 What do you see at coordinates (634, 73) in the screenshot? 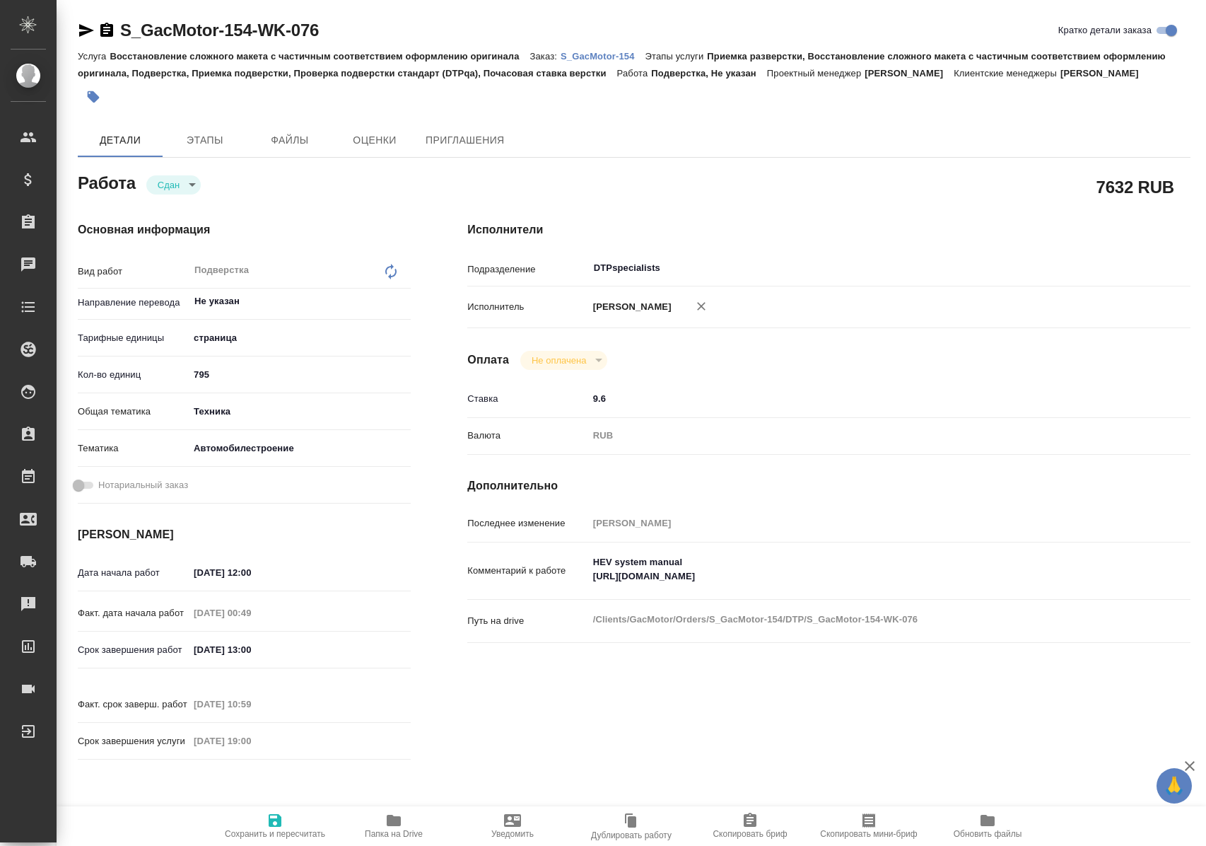
I see `p: Работа` at bounding box center [634, 73].